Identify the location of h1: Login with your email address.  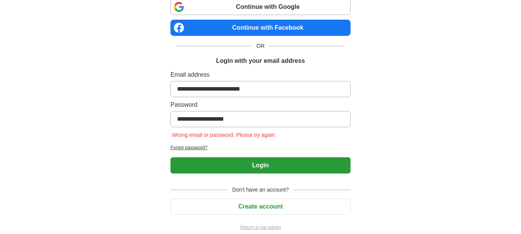
(260, 61).